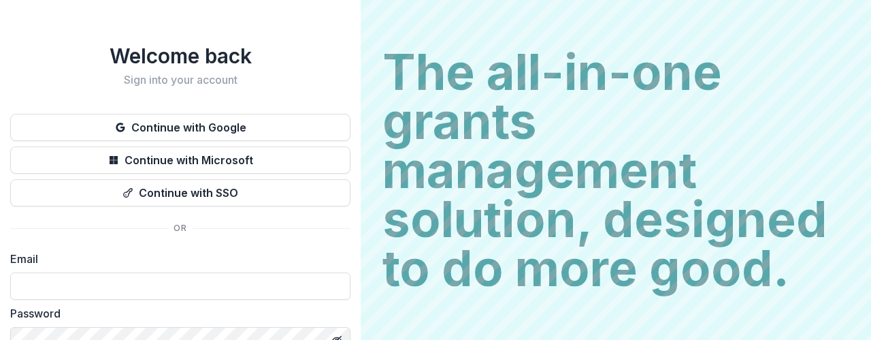 This screenshot has height=340, width=871. I want to click on button: Continue with Microsoft, so click(180, 160).